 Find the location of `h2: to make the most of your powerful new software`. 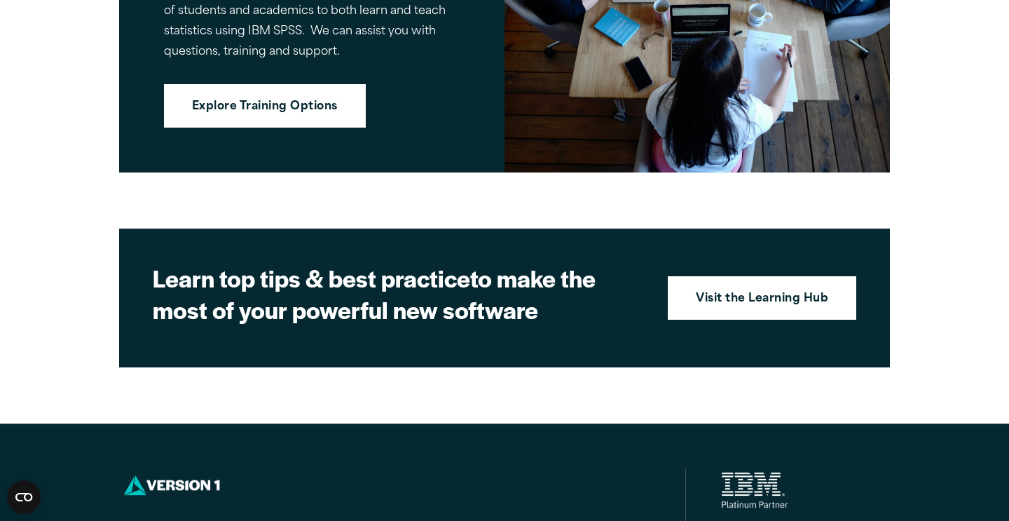

h2: to make the most of your powerful new software is located at coordinates (398, 294).